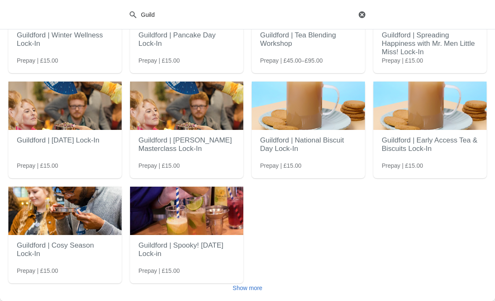  Describe the element at coordinates (65, 105) in the screenshot. I see `img: Guildford | Easter Lock-In` at that location.